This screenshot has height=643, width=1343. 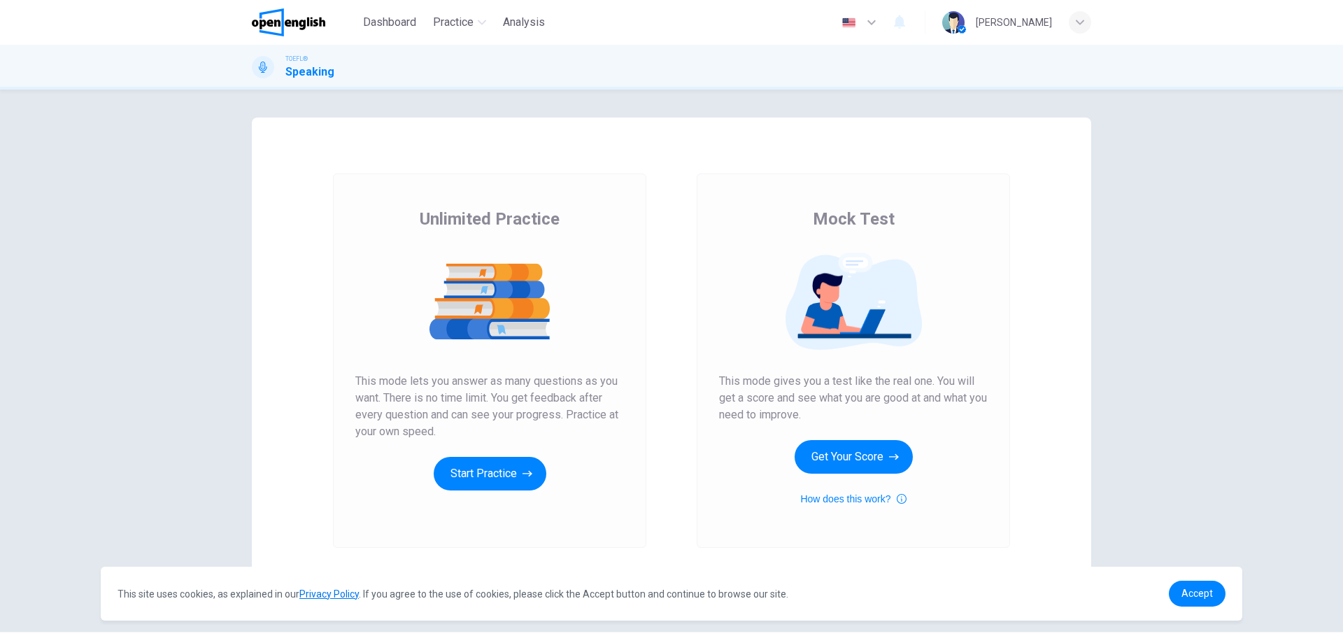 What do you see at coordinates (953, 22) in the screenshot?
I see `img: Profile picture` at bounding box center [953, 22].